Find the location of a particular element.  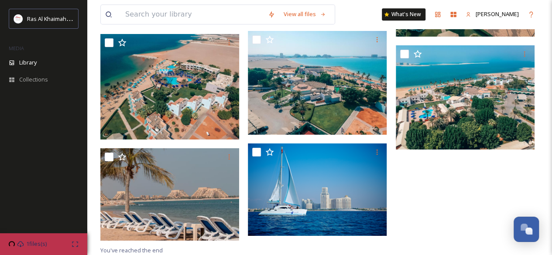

span: Ras Al Khaimah Tourism Development Authority is located at coordinates (89, 18).